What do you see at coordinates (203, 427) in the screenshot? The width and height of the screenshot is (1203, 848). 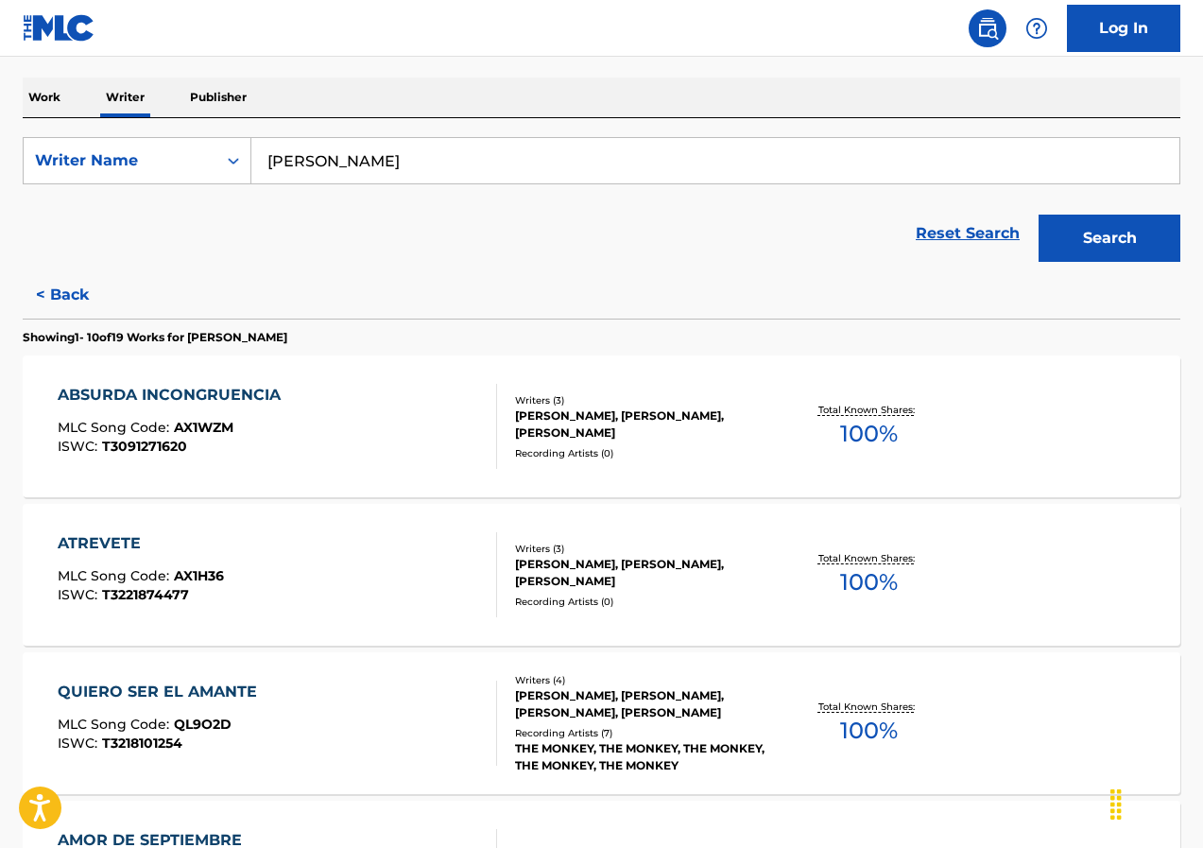 I see `span: AX1WZM` at bounding box center [203, 427].